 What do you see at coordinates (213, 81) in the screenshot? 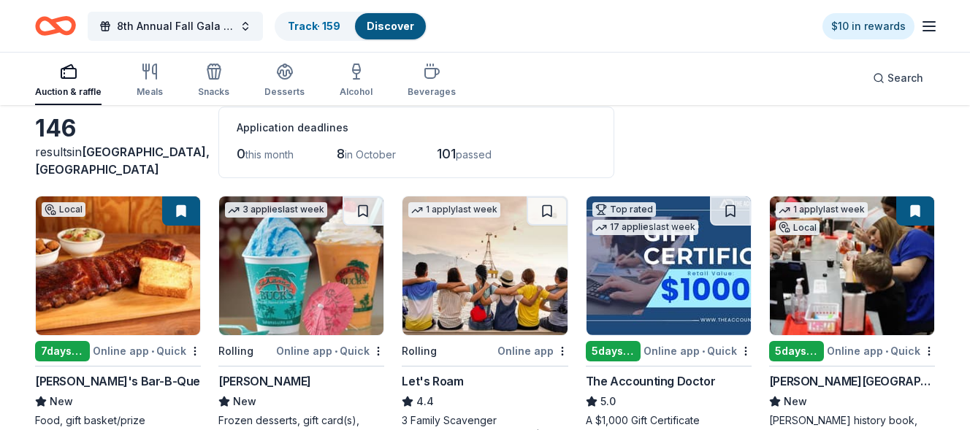
I see `button: Snacks` at bounding box center [213, 81].